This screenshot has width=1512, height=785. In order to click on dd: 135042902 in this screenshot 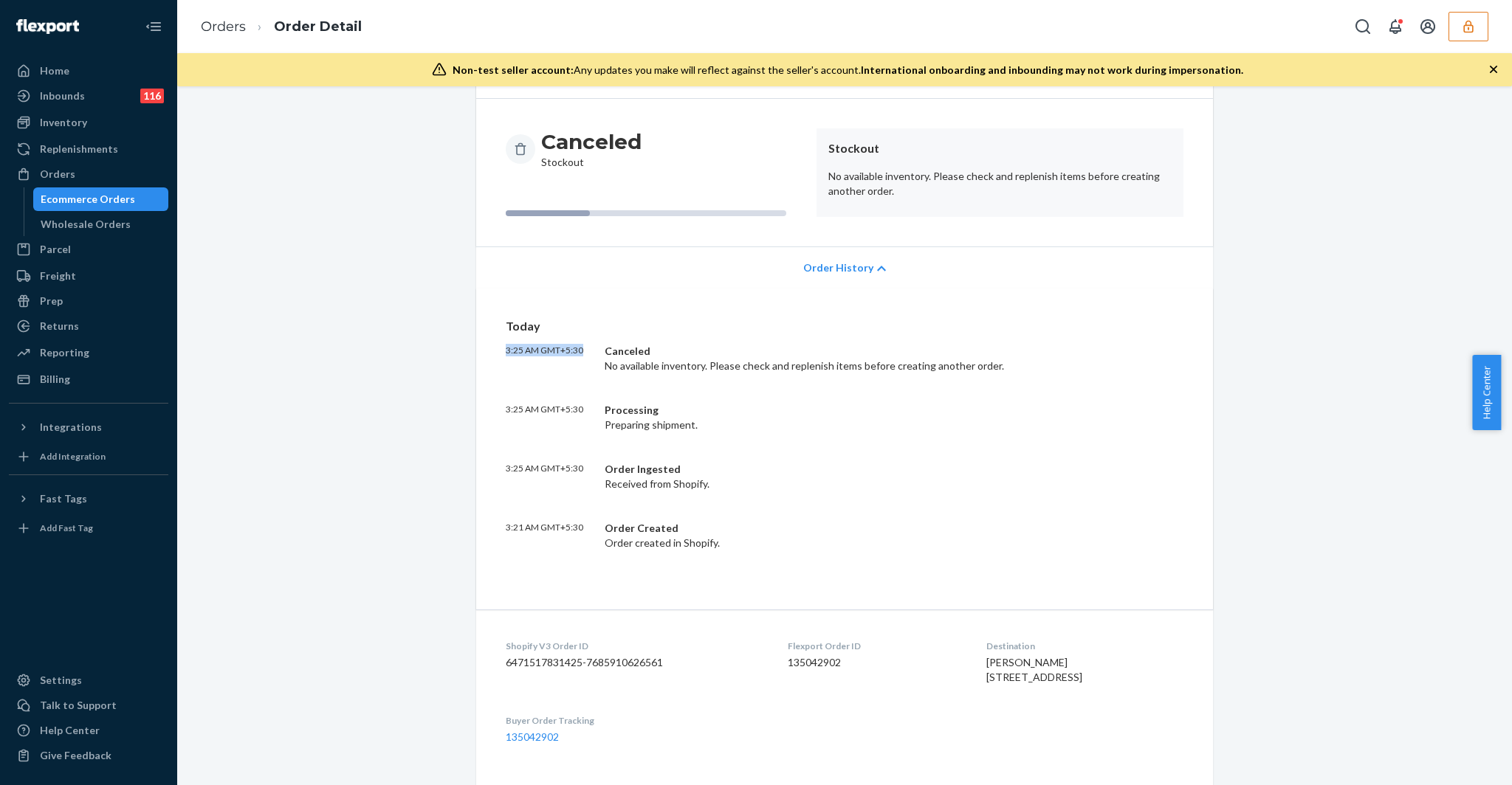, I will do `click(875, 663)`.